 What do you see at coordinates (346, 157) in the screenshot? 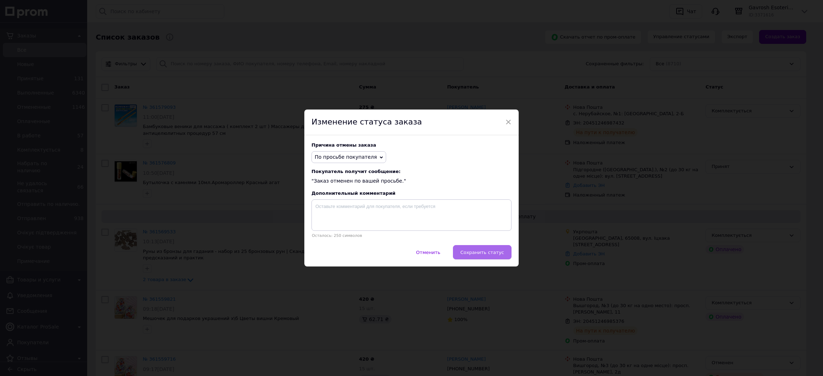
I see `span: По просьбе покупателя` at bounding box center [346, 157].